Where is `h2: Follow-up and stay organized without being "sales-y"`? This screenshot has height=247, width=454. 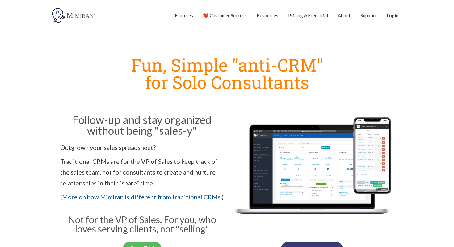
h2: Follow-up and stay organized without being "sales-y" is located at coordinates (142, 125).